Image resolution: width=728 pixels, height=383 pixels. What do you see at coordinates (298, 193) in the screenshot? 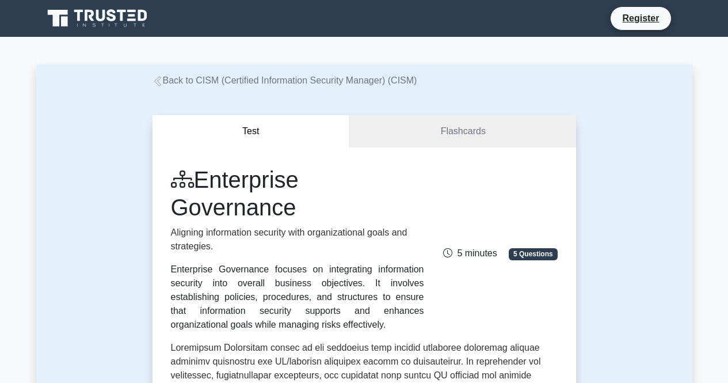
I see `h1: Enterprise Governance` at bounding box center [298, 193].